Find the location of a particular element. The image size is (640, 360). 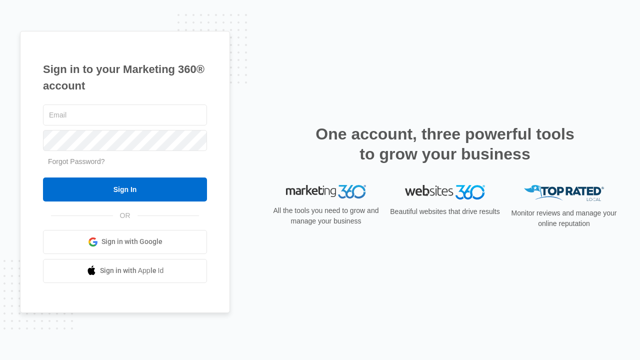

p: Beautiful websites that drive results is located at coordinates (445, 212).